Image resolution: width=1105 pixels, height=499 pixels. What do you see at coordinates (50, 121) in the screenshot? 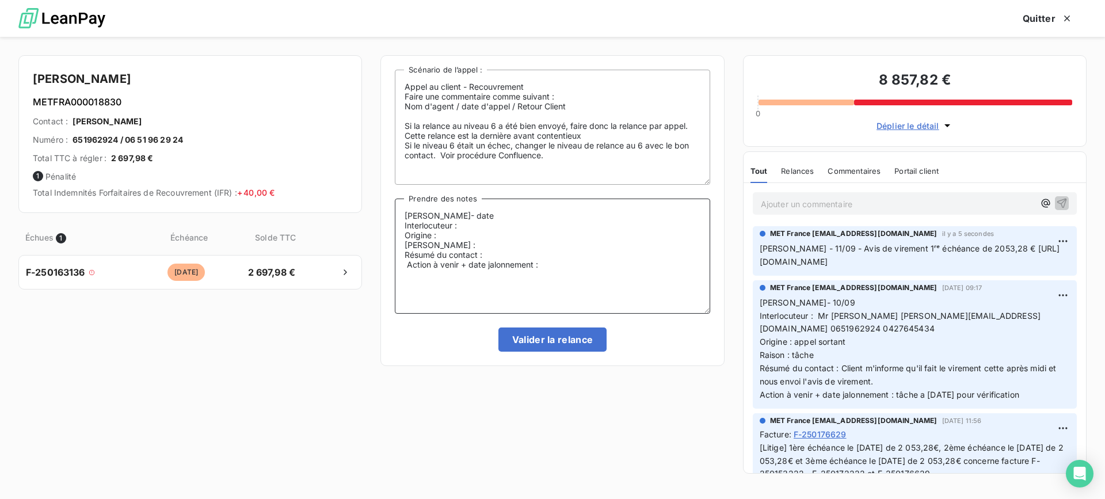
I see `span: Contact :` at bounding box center [50, 121].